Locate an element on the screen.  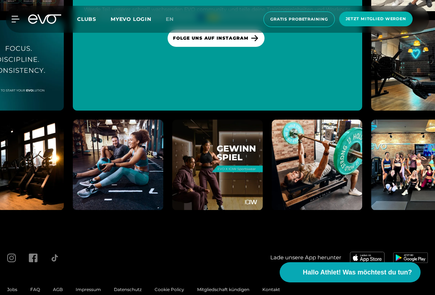
a: MYEVO LOGIN is located at coordinates (131, 19).